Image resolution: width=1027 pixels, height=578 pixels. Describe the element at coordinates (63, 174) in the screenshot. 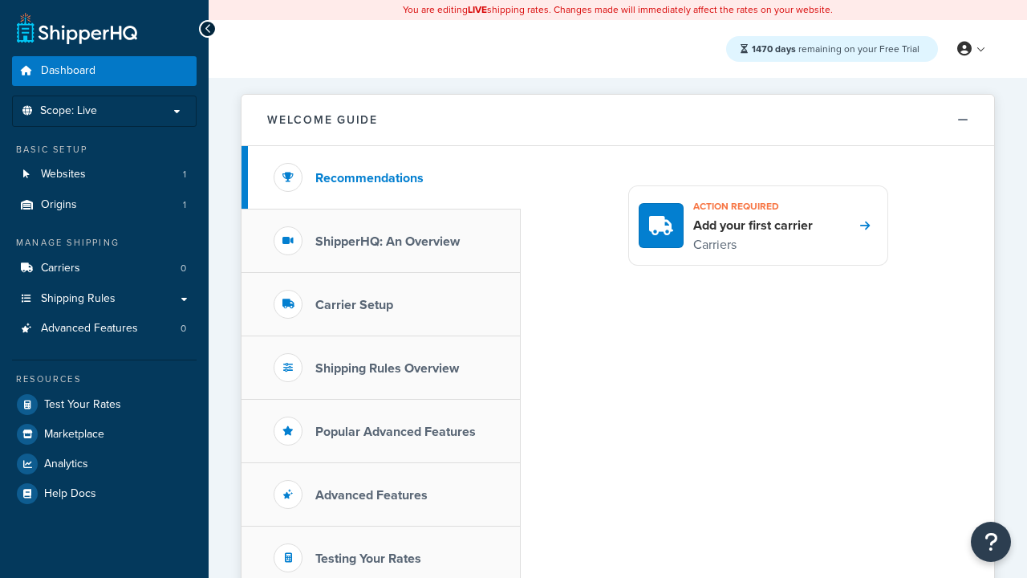

I see `span: Websites` at that location.